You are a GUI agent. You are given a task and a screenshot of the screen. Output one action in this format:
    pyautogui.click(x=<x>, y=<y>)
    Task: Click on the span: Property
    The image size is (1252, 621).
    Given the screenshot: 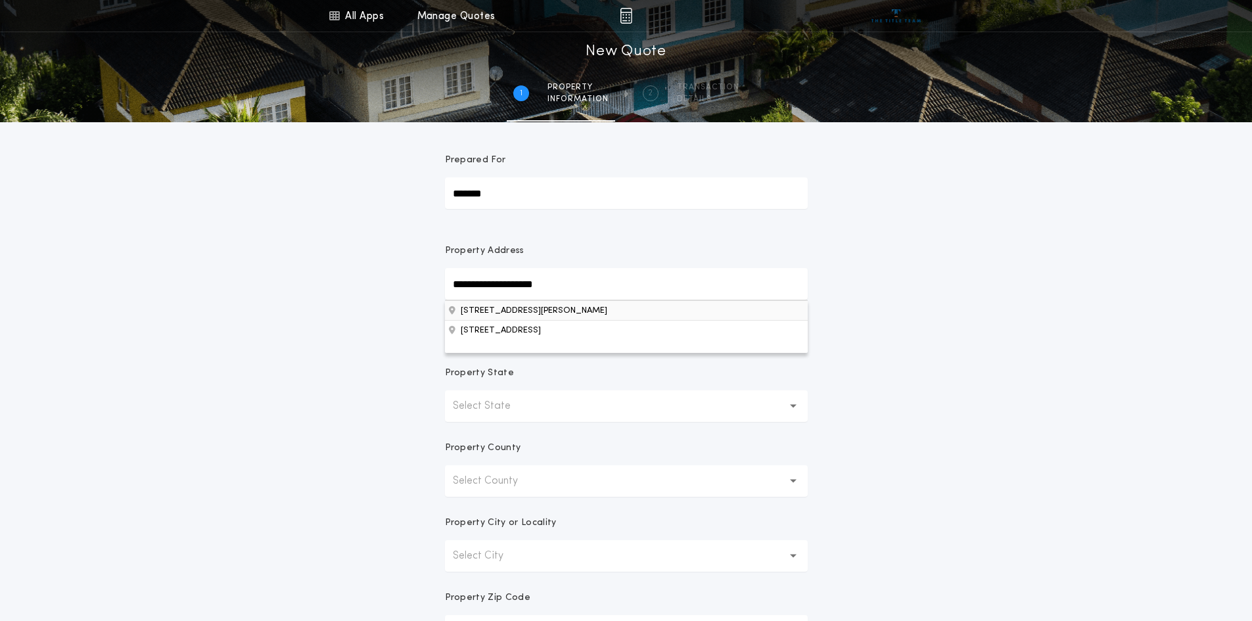 What is the action you would take?
    pyautogui.click(x=578, y=87)
    